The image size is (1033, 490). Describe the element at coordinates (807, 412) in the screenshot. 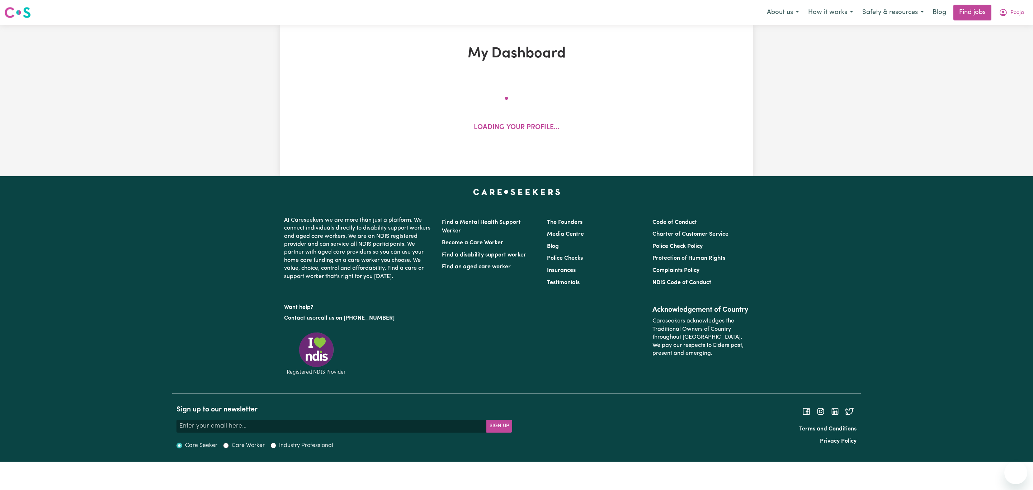

I see `a: Follow Careseekers on Facebook` at that location.